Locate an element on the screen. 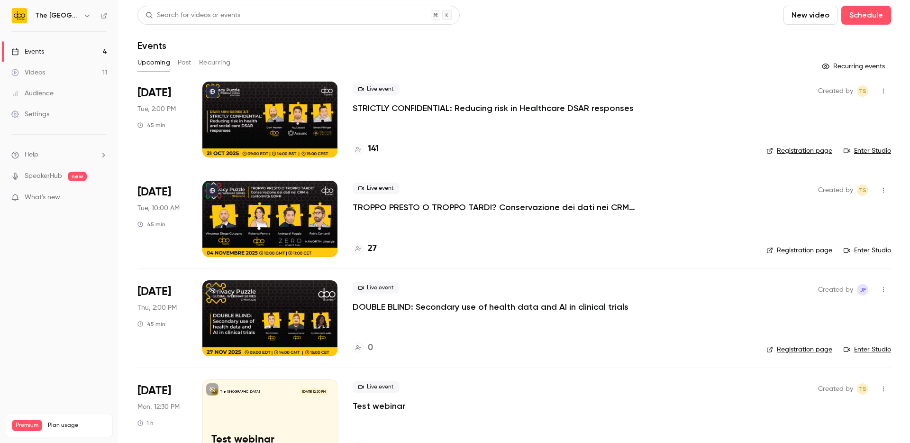  a: STRICTLY CONFIDENTIAL: Reducing risk in Healthcare DSAR responses is located at coordinates (493, 108).